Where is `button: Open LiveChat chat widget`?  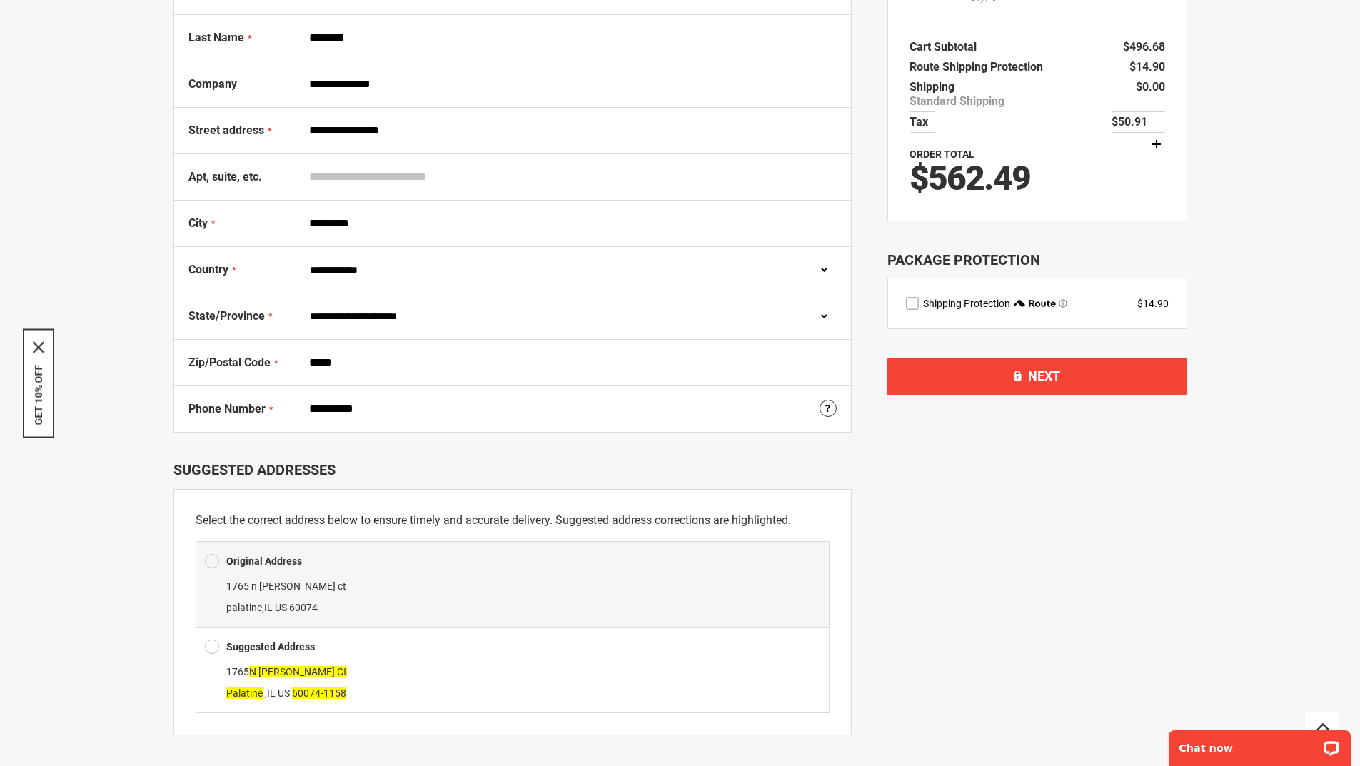 button: Open LiveChat chat widget is located at coordinates (173, 27).